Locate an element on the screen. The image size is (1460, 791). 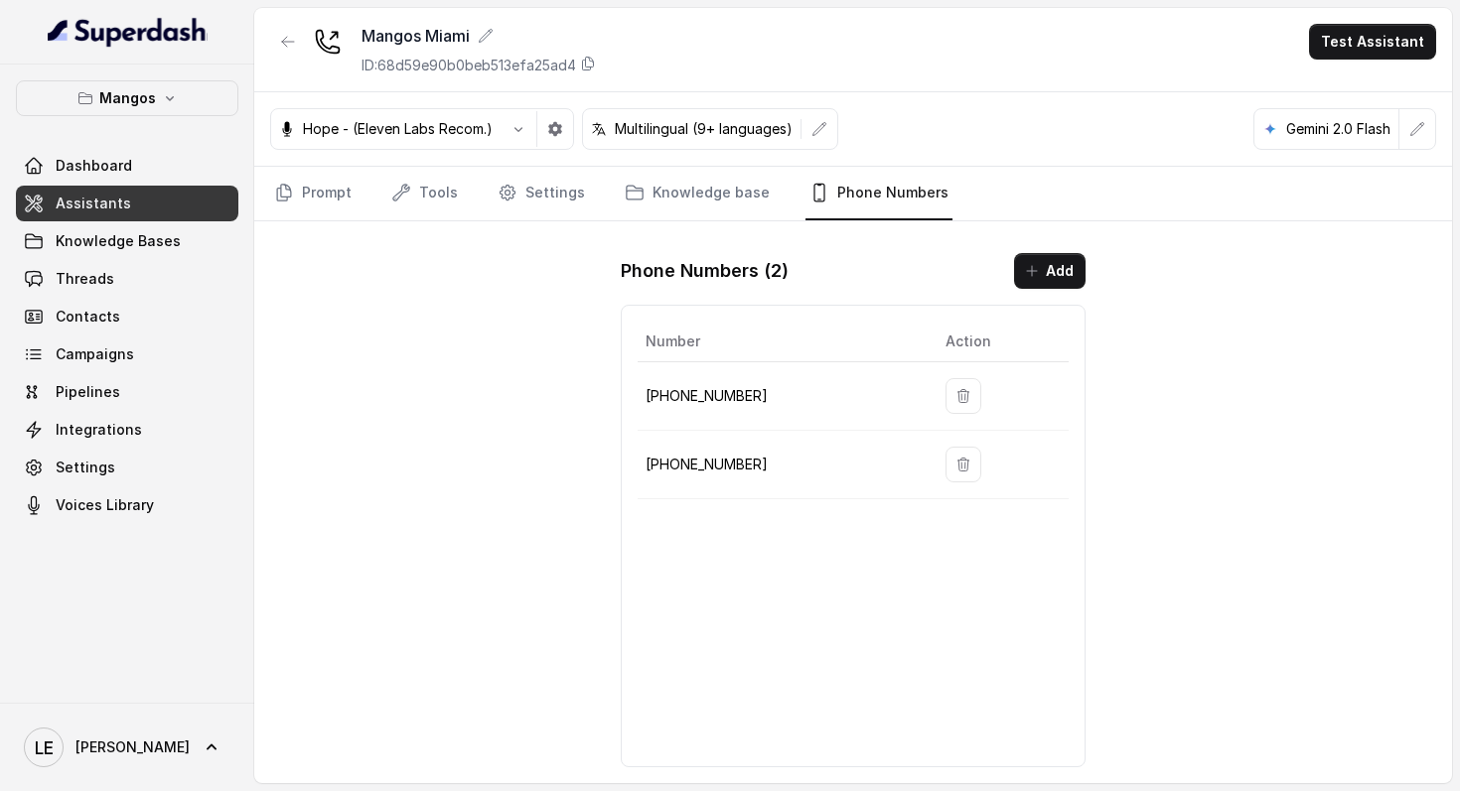
svg: google logo is located at coordinates (1270, 129).